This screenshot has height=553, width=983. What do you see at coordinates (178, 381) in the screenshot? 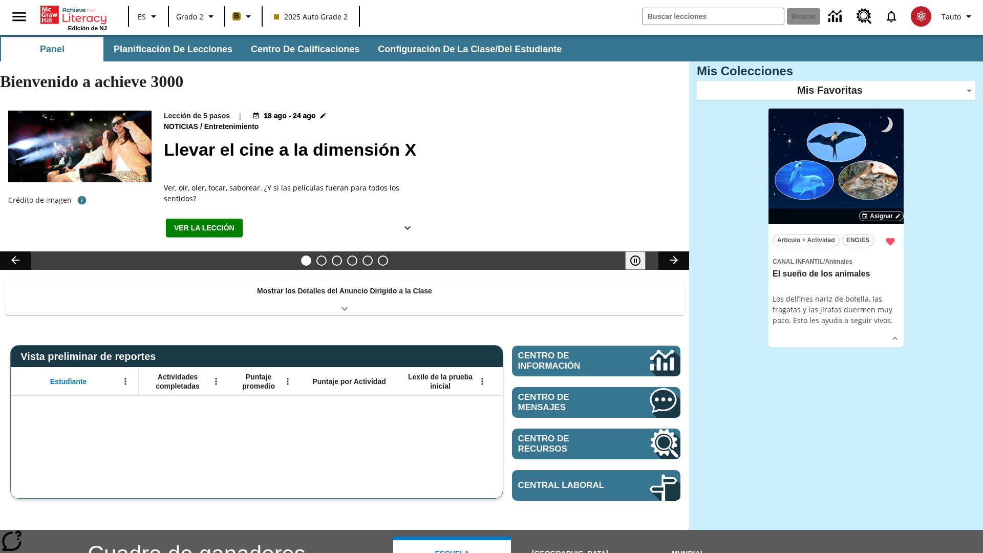
I see `span: Actividades completadas` at bounding box center [178, 381].